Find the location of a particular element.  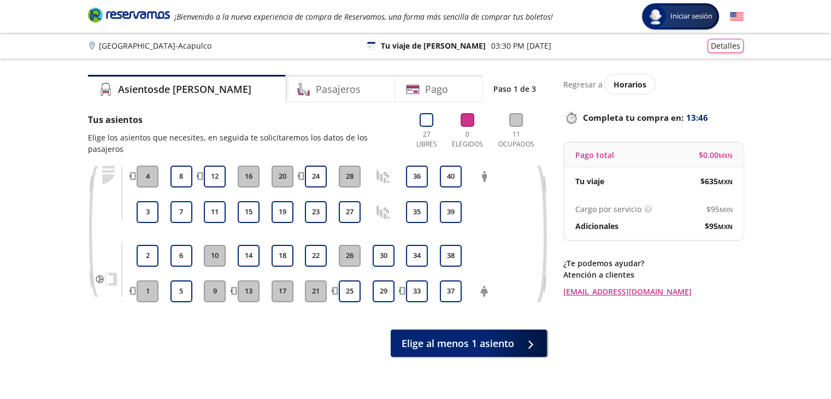

span: Iniciar sesión is located at coordinates (692, 16).